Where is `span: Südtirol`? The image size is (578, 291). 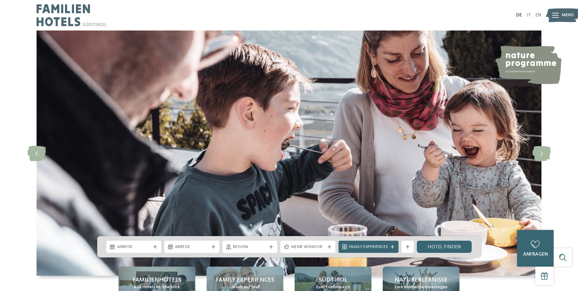
span: Südtirol is located at coordinates (333, 280).